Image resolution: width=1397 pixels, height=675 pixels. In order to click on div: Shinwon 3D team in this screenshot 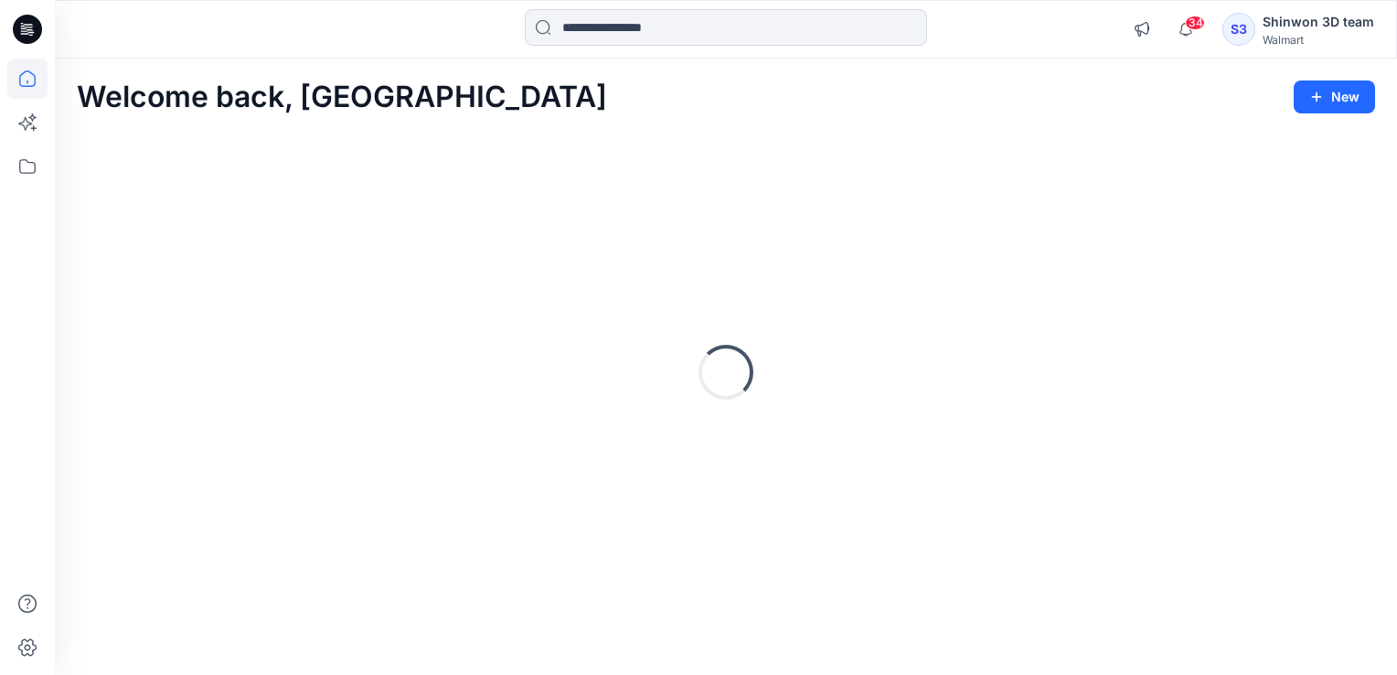, I will do `click(1318, 22)`.